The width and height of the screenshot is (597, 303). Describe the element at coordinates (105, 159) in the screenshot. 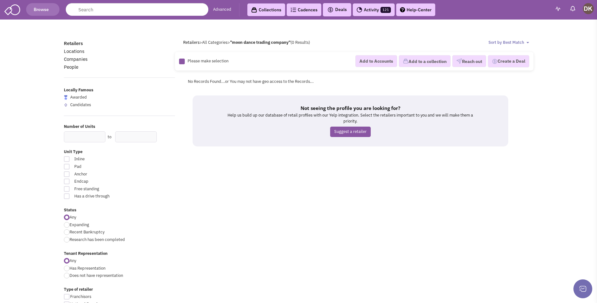

I see `span: Inline` at that location.